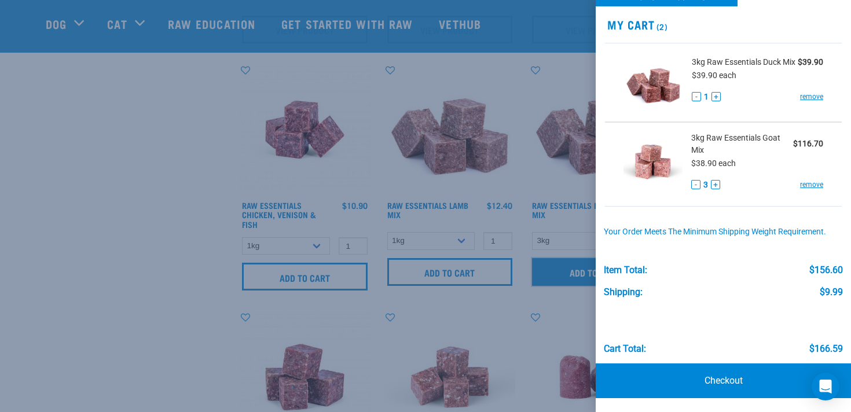 The width and height of the screenshot is (851, 412). What do you see at coordinates (714, 75) in the screenshot?
I see `span: $39.90 each` at bounding box center [714, 75].